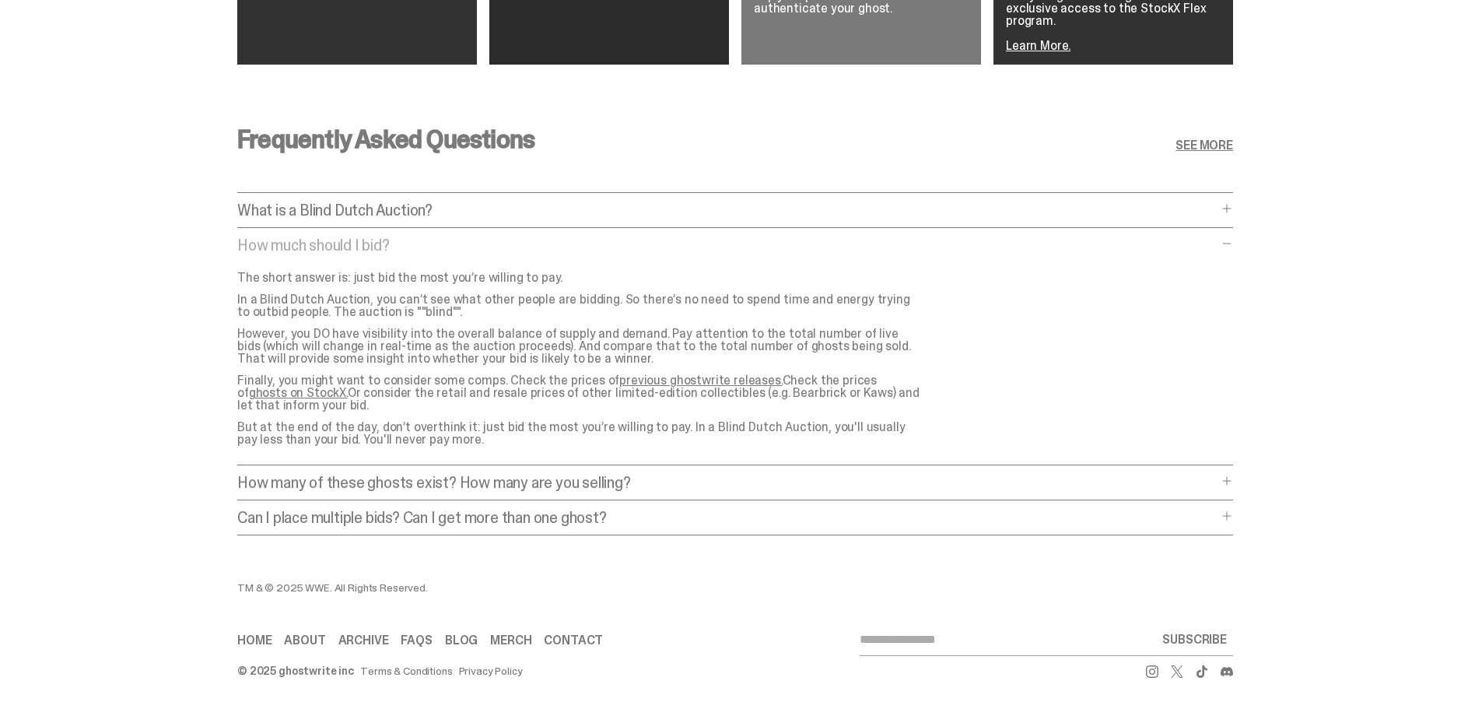 The image size is (1482, 709). I want to click on p: Can I place multiple bids? Can I get more than one ghost?, so click(728, 517).